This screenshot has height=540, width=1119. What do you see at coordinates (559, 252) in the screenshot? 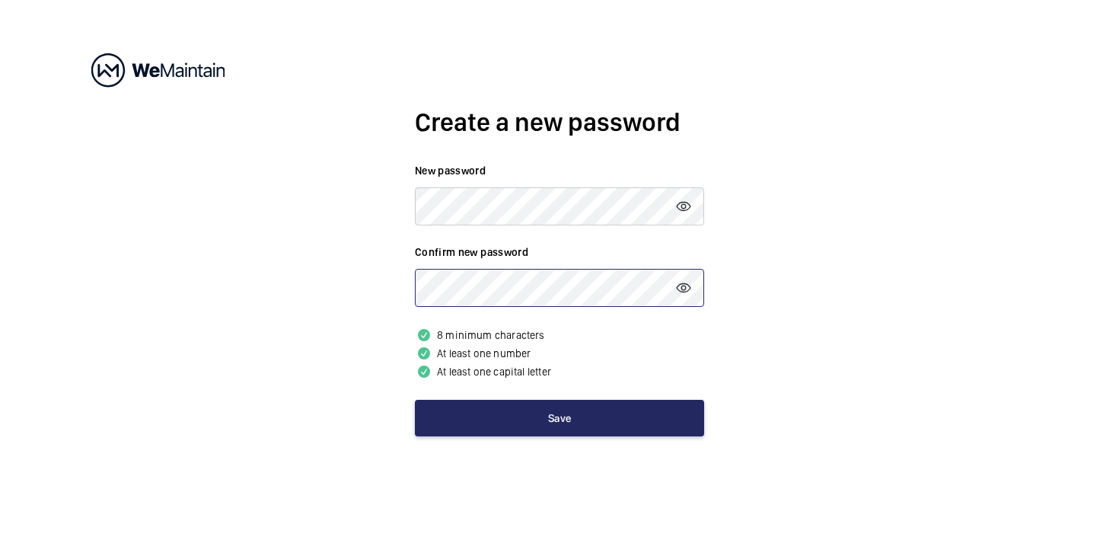
I see `label: Confirm new password` at bounding box center [559, 252].